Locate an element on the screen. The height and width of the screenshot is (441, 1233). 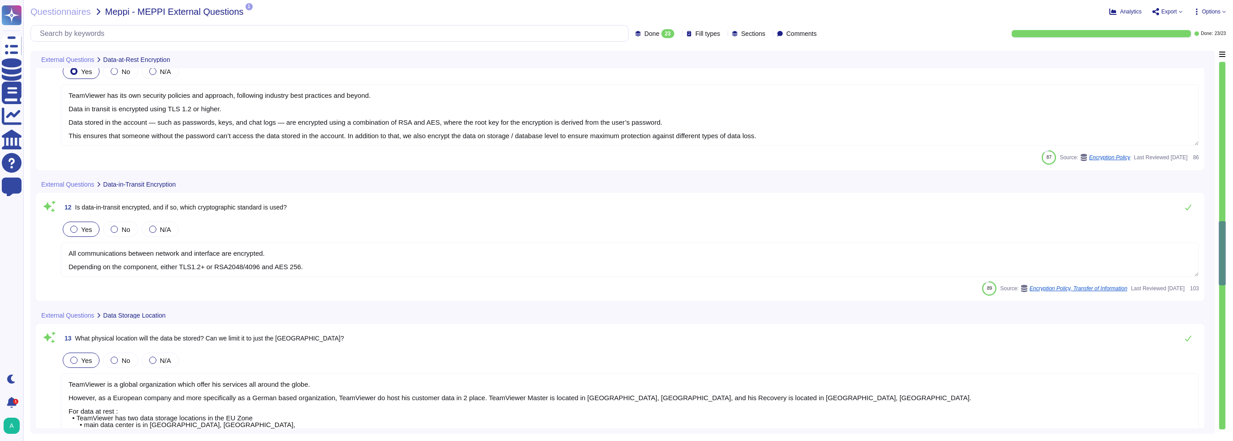
span: Questionnaires is located at coordinates (61, 12).